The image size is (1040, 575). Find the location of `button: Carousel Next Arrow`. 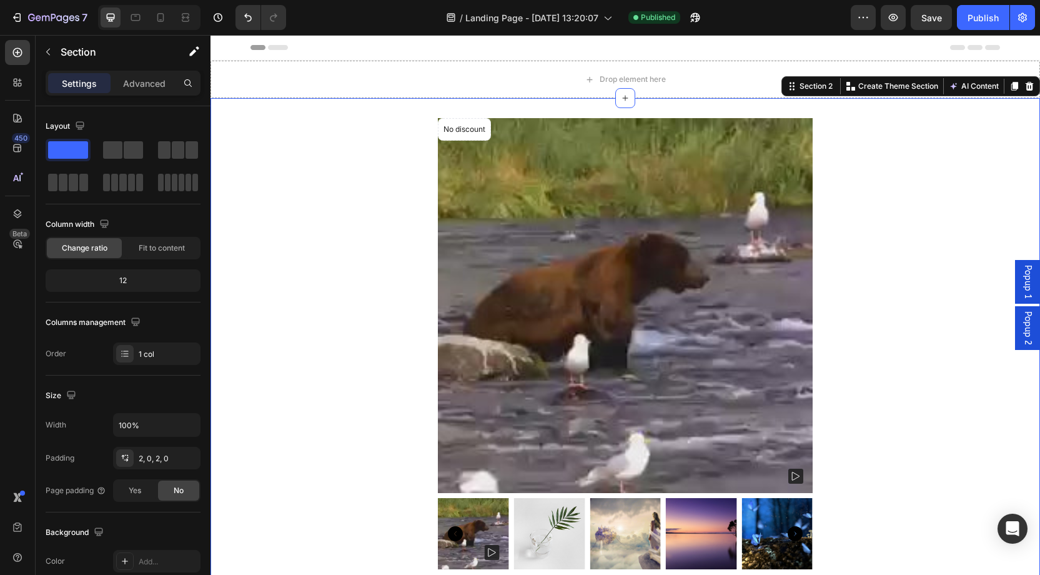

button: Carousel Next Arrow is located at coordinates (585, 498).